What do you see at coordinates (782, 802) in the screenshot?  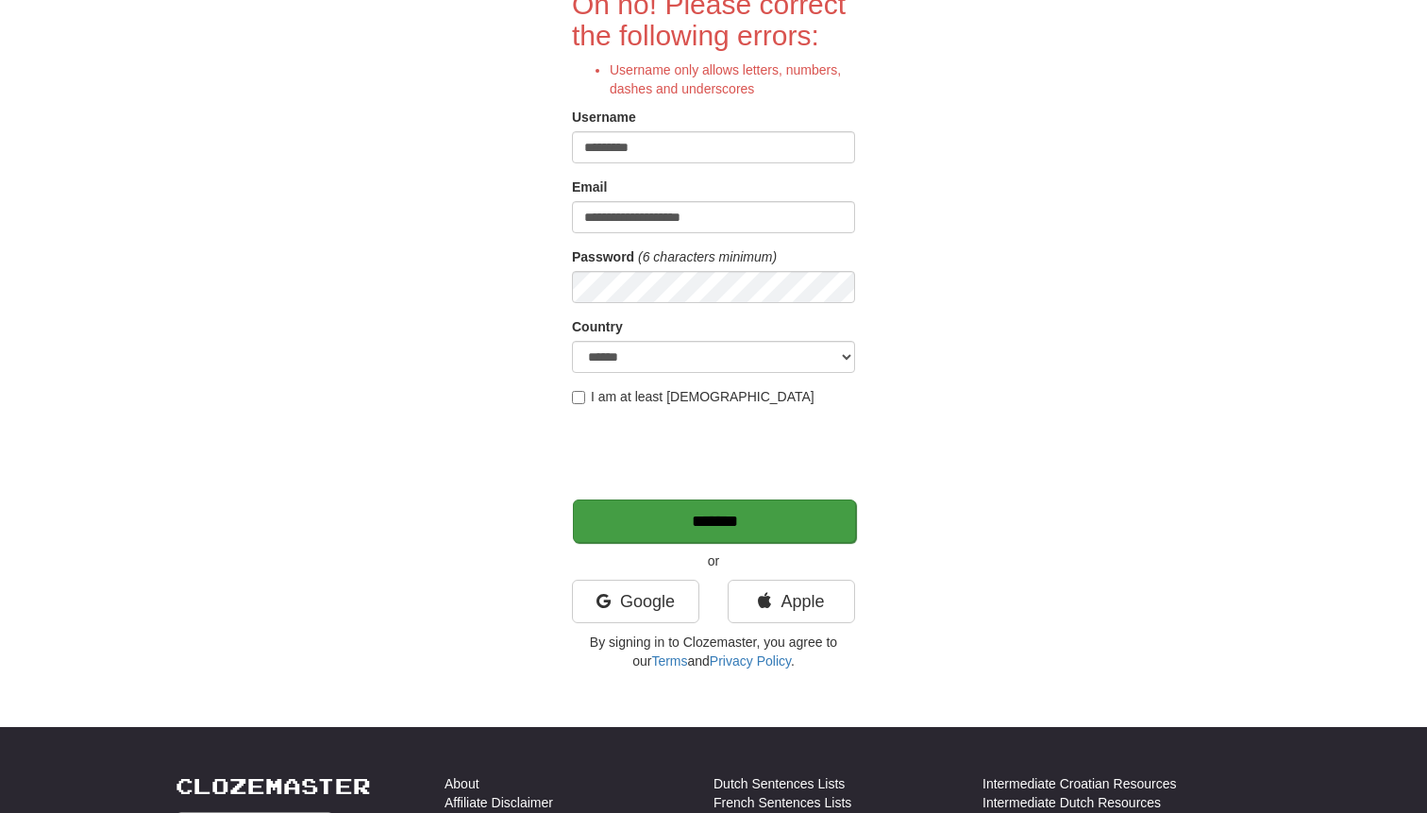 I see `a: French Sentences Lists` at bounding box center [782, 802].